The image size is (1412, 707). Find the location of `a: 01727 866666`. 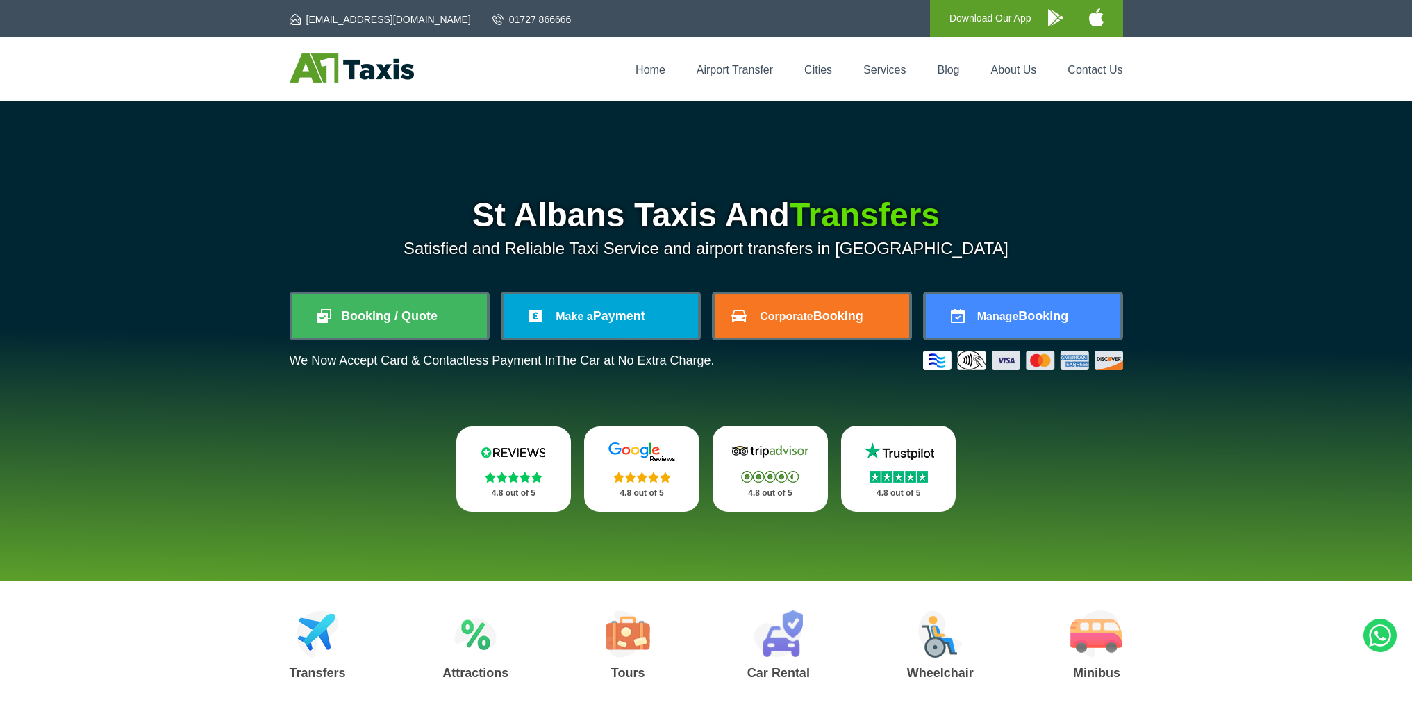

a: 01727 866666 is located at coordinates (532, 19).